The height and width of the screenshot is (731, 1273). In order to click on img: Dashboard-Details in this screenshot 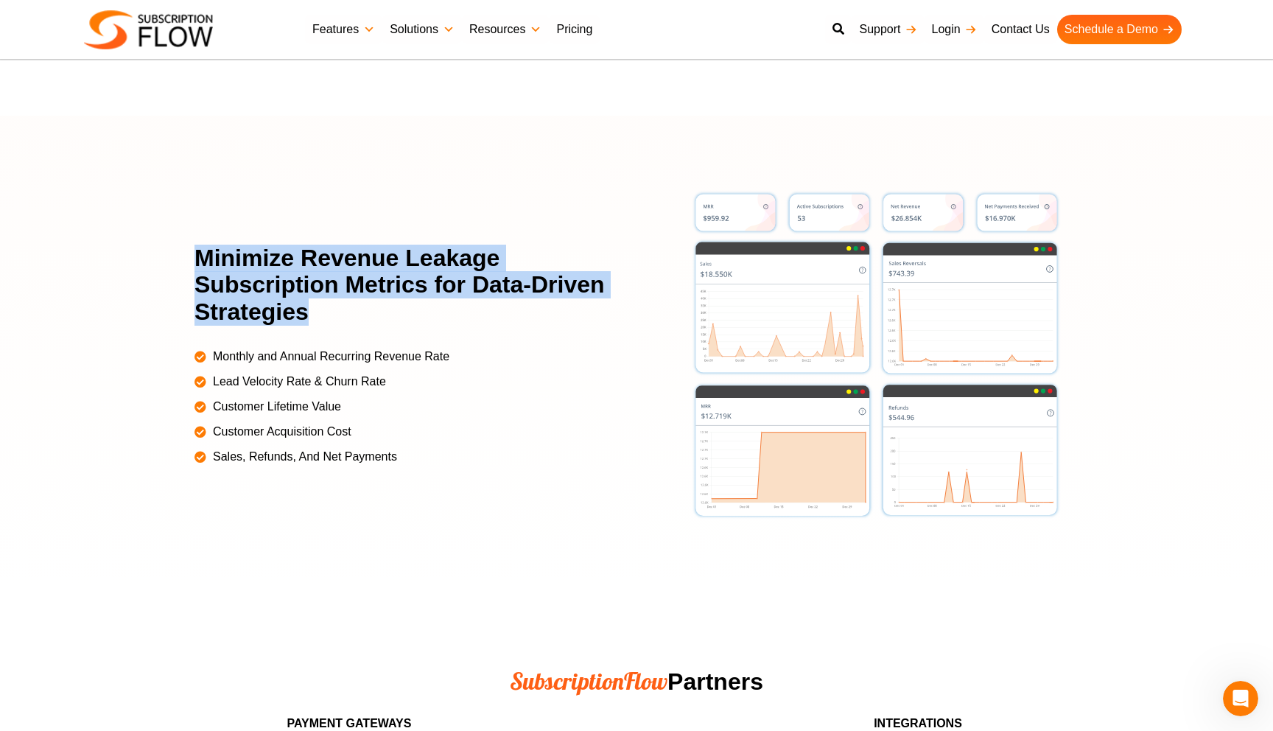, I will do `click(876, 354)`.